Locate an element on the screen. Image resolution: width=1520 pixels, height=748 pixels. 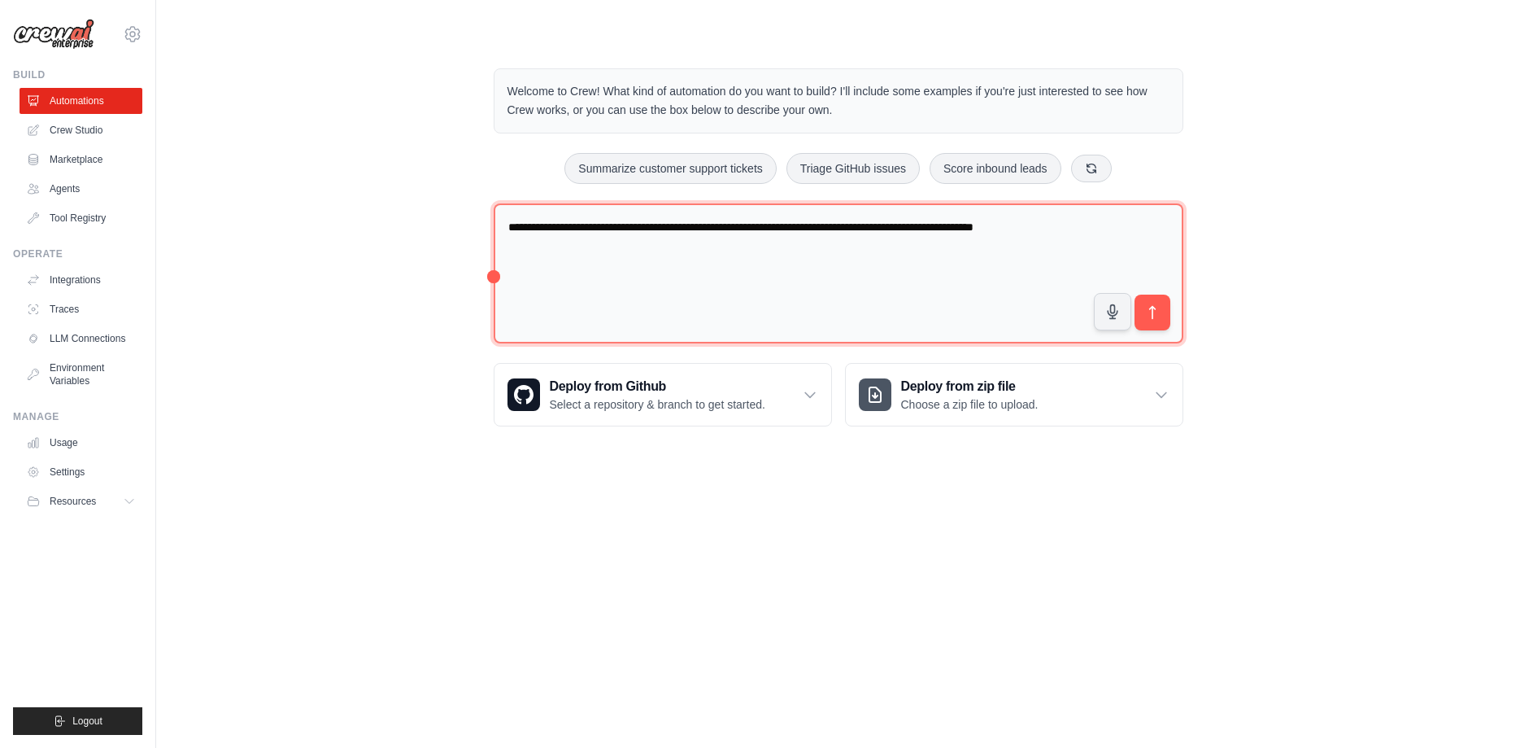
a: Automations is located at coordinates (81, 101).